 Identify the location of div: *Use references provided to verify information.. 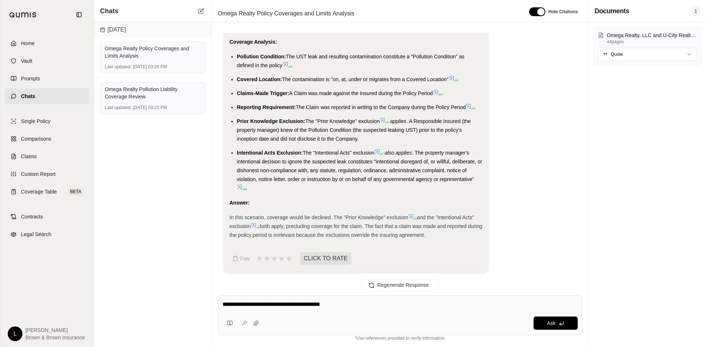
(400, 339).